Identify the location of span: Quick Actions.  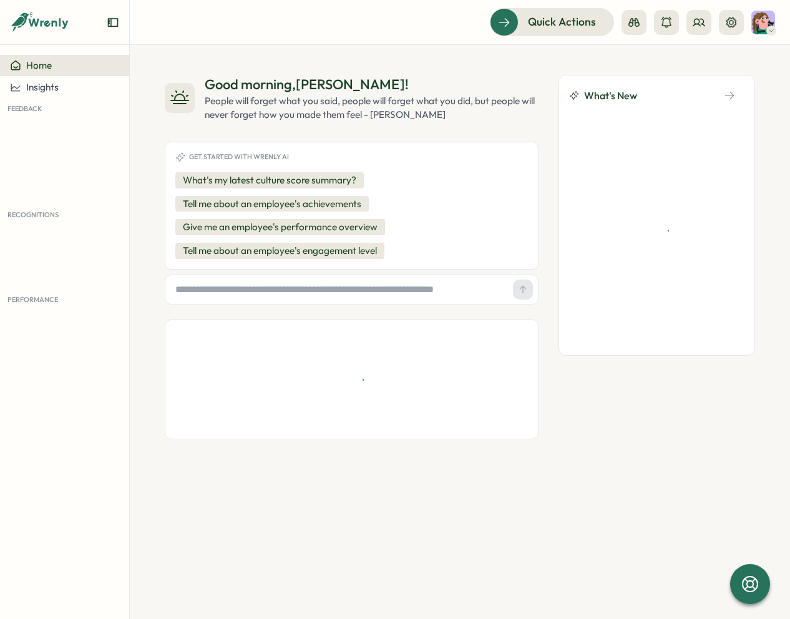
(561, 22).